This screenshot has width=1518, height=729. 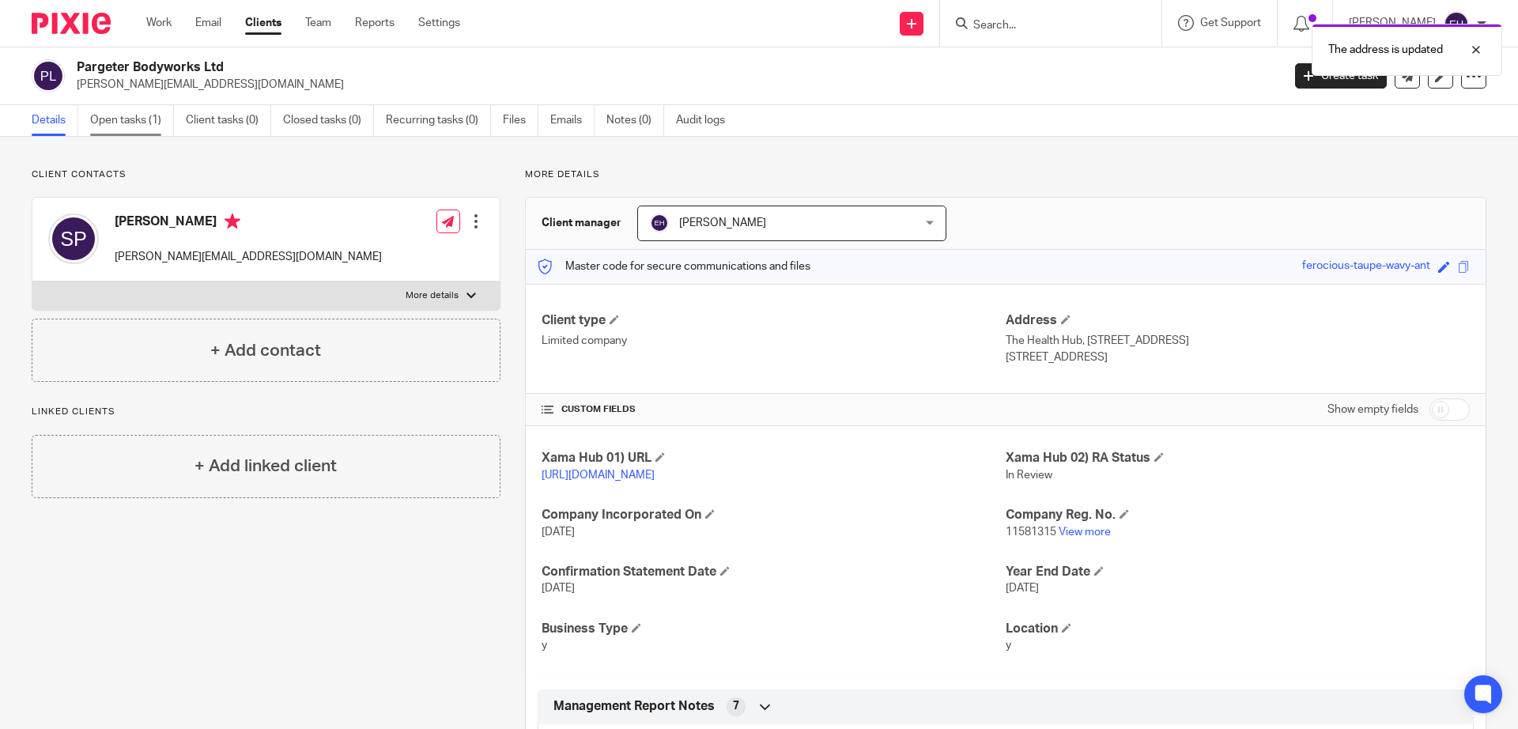 I want to click on h4: CUSTOM FIELDS, so click(x=773, y=410).